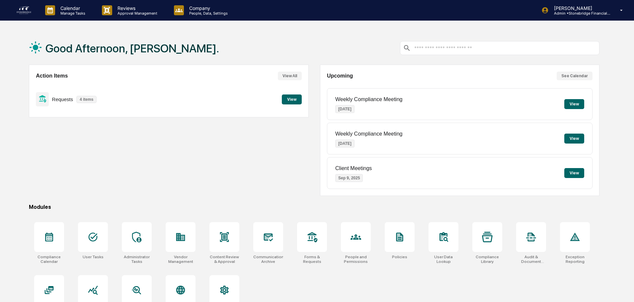 Image resolution: width=634 pixels, height=302 pixels. I want to click on div: Audit & Document Logs, so click(531, 259).